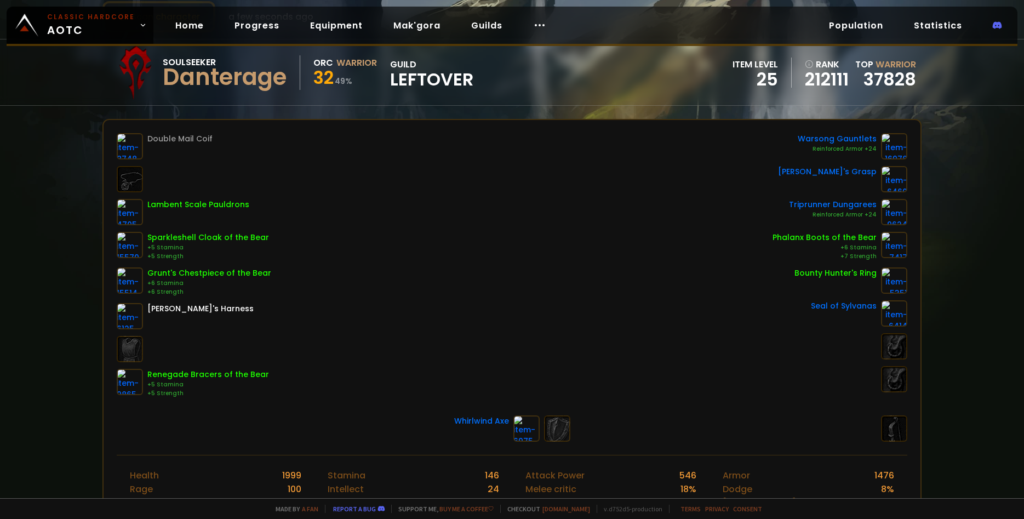 The image size is (1024, 519). I want to click on span: AOTC, so click(91, 25).